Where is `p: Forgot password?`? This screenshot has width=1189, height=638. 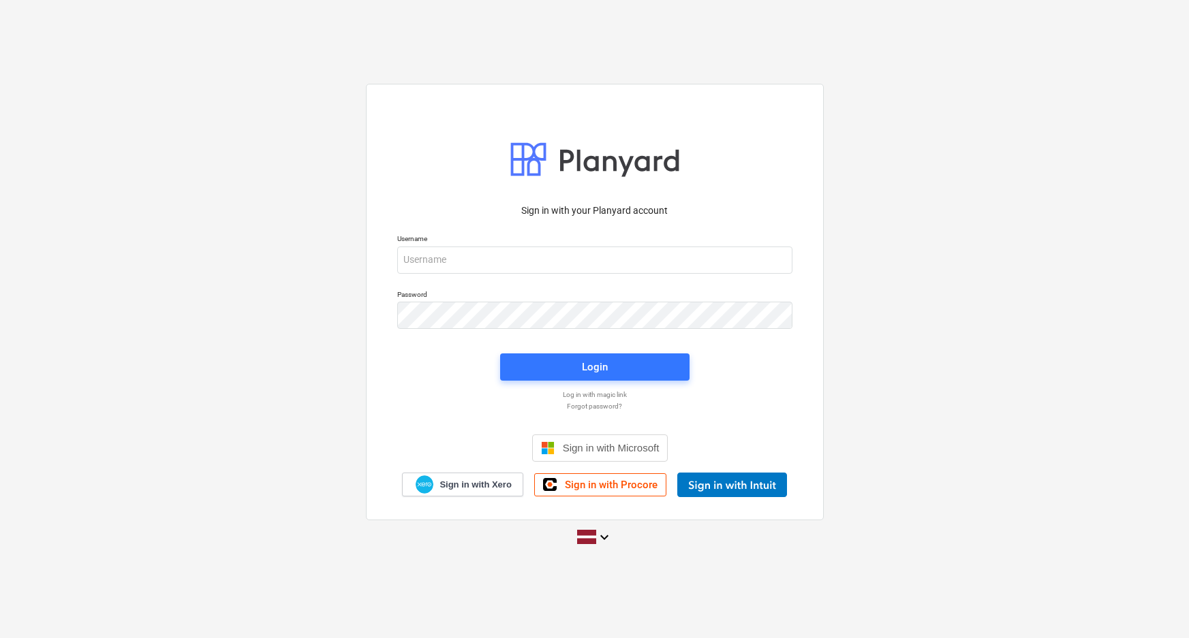 p: Forgot password? is located at coordinates (595, 406).